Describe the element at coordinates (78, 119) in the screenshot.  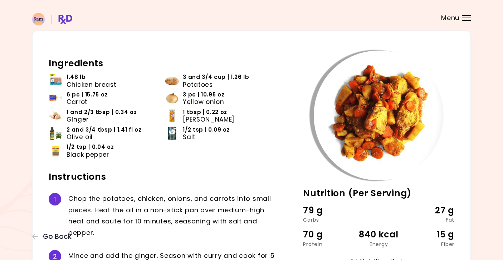
I see `span: Ginger` at that location.